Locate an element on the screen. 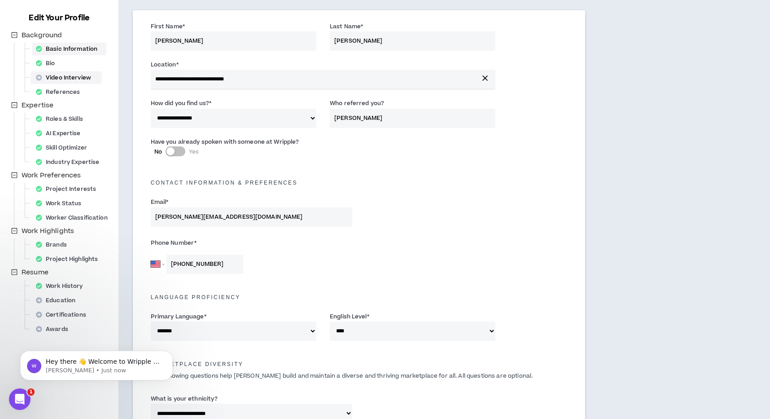 The width and height of the screenshot is (770, 419). div: AI Expertise is located at coordinates (61, 133).